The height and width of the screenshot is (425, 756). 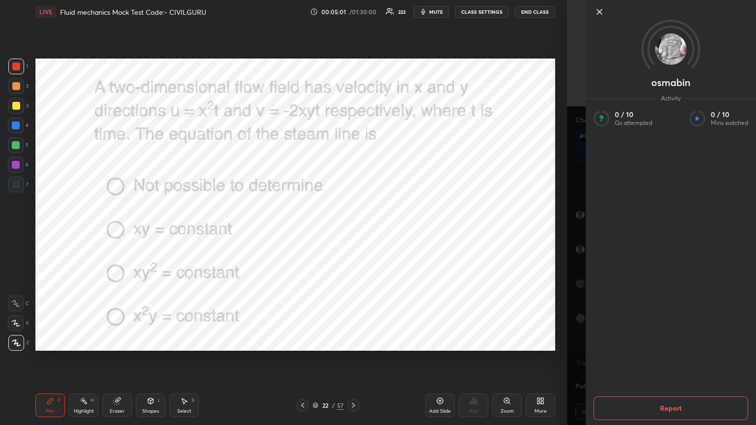 What do you see at coordinates (401, 12) in the screenshot?
I see `div: 222` at bounding box center [401, 12].